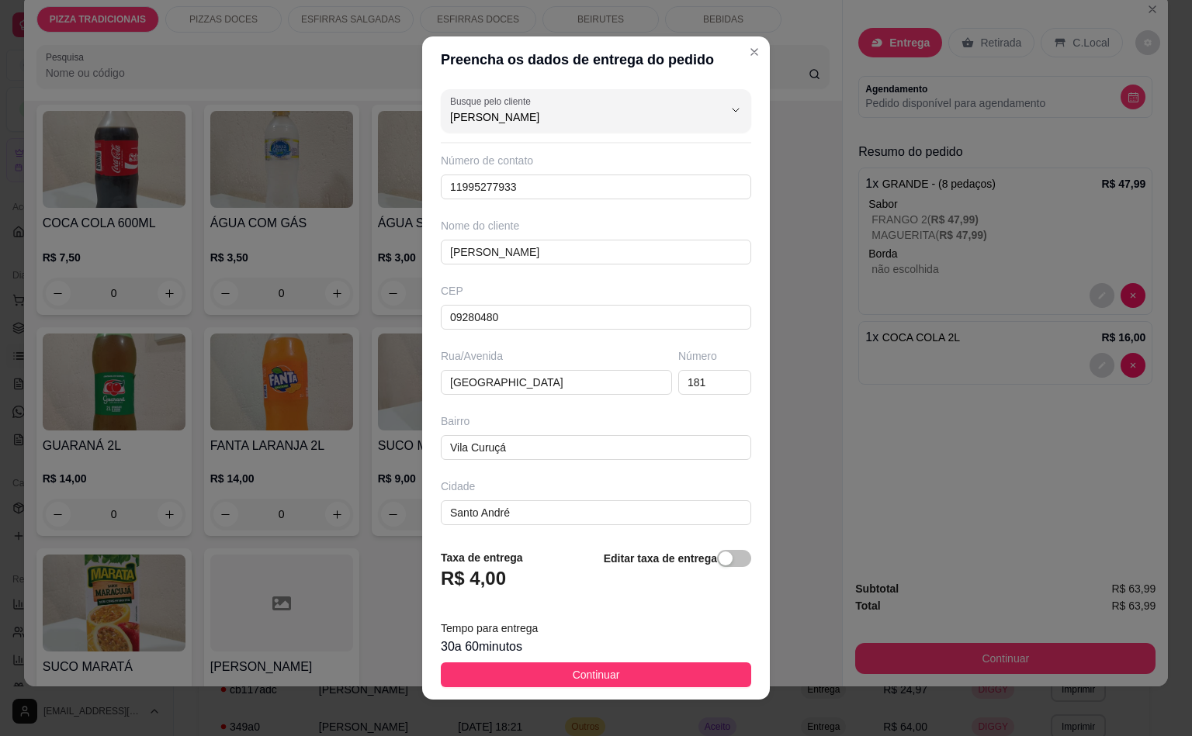  Describe the element at coordinates (596, 647) in the screenshot. I see `div: 30 a 60 minutos` at that location.